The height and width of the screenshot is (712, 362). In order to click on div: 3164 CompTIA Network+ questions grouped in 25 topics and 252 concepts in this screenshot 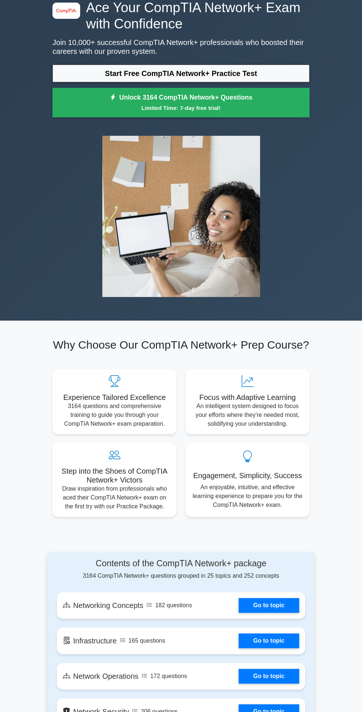, I will do `click(181, 570)`.